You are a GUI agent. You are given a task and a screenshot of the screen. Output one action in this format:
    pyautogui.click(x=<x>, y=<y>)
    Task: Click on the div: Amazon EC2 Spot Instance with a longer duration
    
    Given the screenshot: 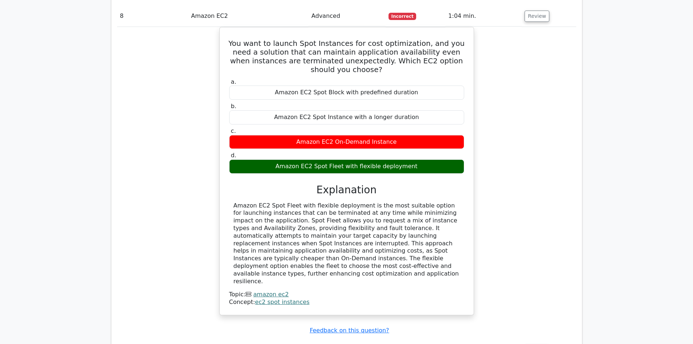 What is the action you would take?
    pyautogui.click(x=347, y=117)
    